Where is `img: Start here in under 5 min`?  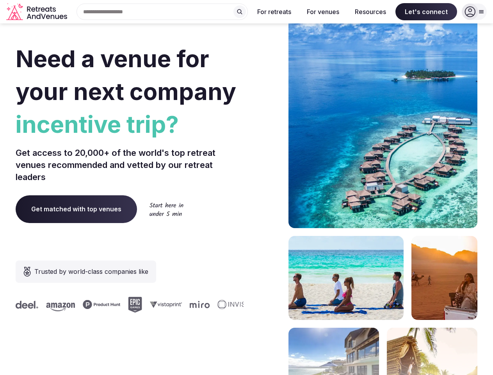 img: Start here in under 5 min is located at coordinates (166, 209).